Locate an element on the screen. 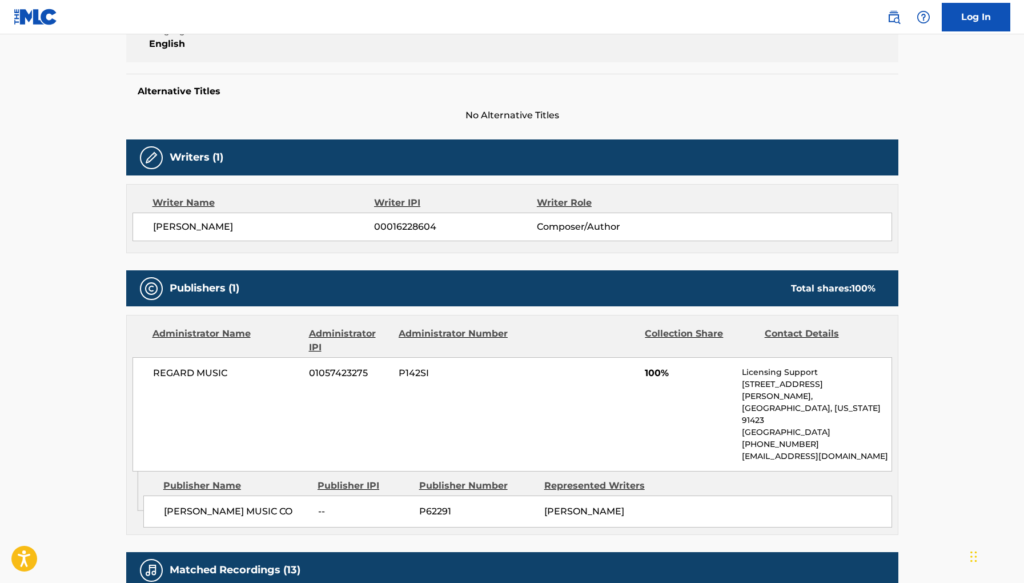 The height and width of the screenshot is (583, 1024). span: 01057423275 is located at coordinates (350, 373).